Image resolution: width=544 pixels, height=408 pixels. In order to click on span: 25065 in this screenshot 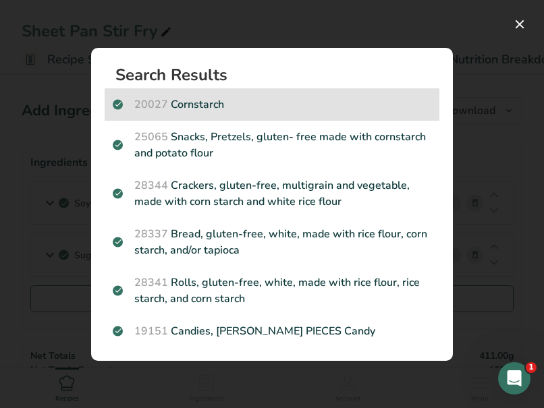, I will do `click(151, 137)`.